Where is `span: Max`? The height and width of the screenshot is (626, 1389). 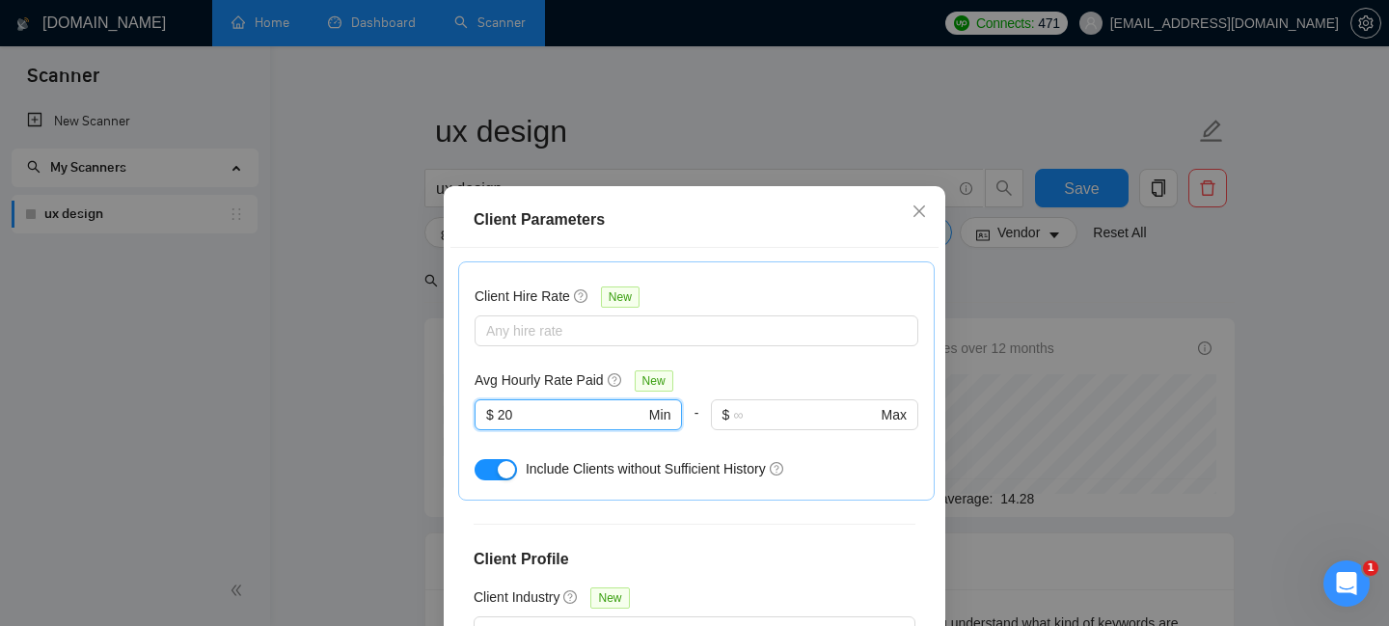 span: Max is located at coordinates (894, 415).